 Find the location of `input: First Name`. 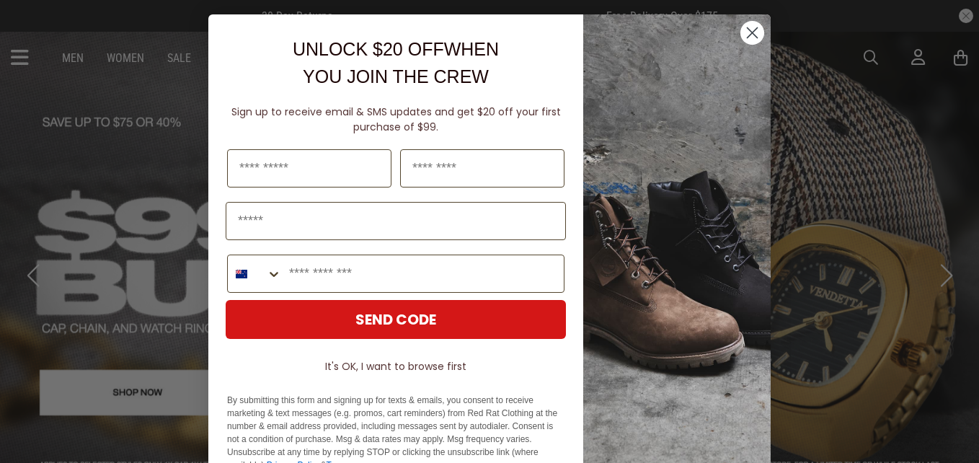

input: First Name is located at coordinates (309, 168).